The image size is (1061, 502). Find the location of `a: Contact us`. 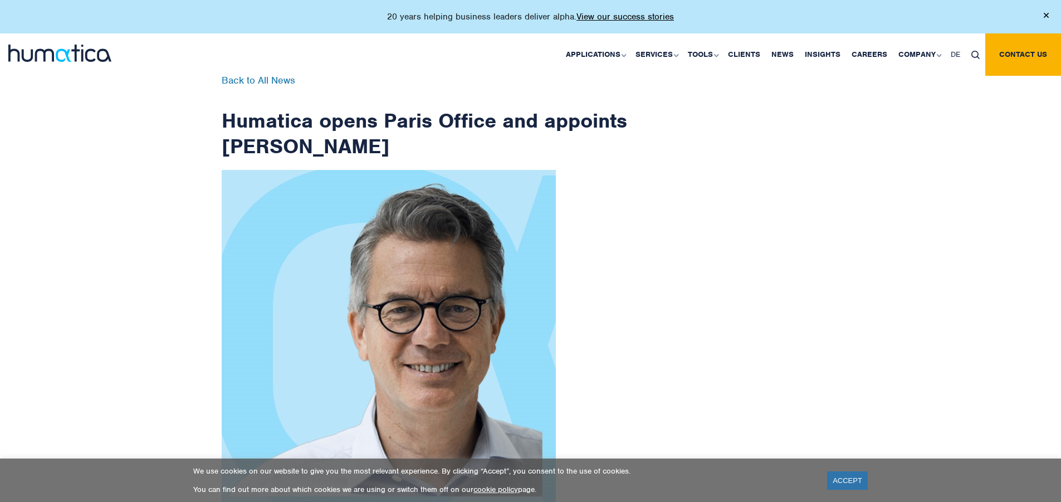

a: Contact us is located at coordinates (1023, 55).